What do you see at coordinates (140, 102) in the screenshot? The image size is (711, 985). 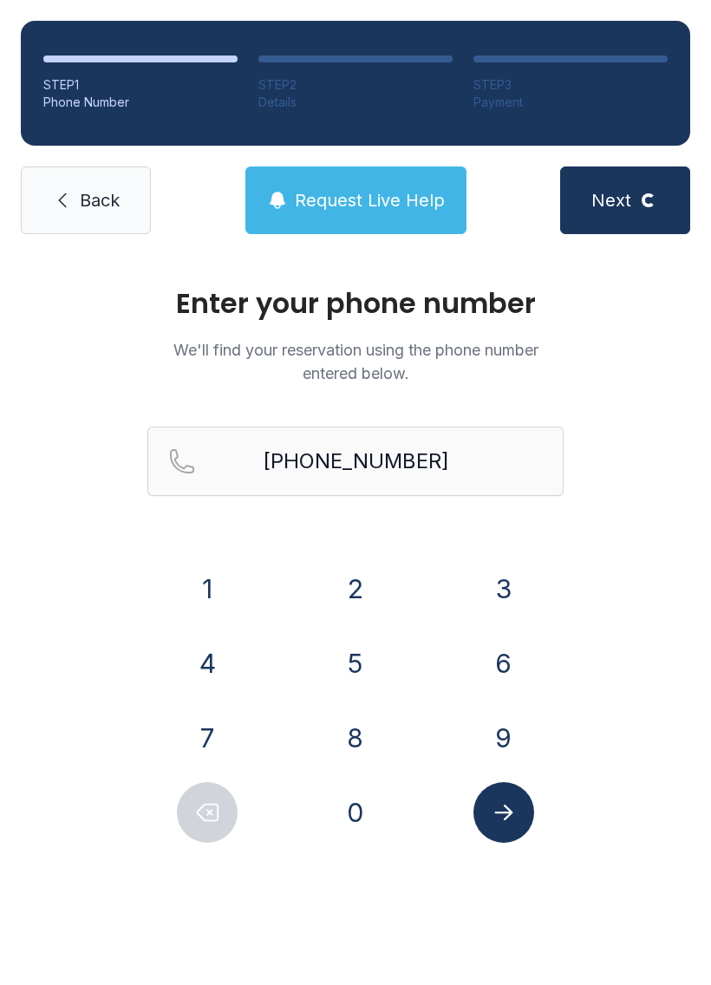 I see `div: Phone Number` at bounding box center [140, 102].